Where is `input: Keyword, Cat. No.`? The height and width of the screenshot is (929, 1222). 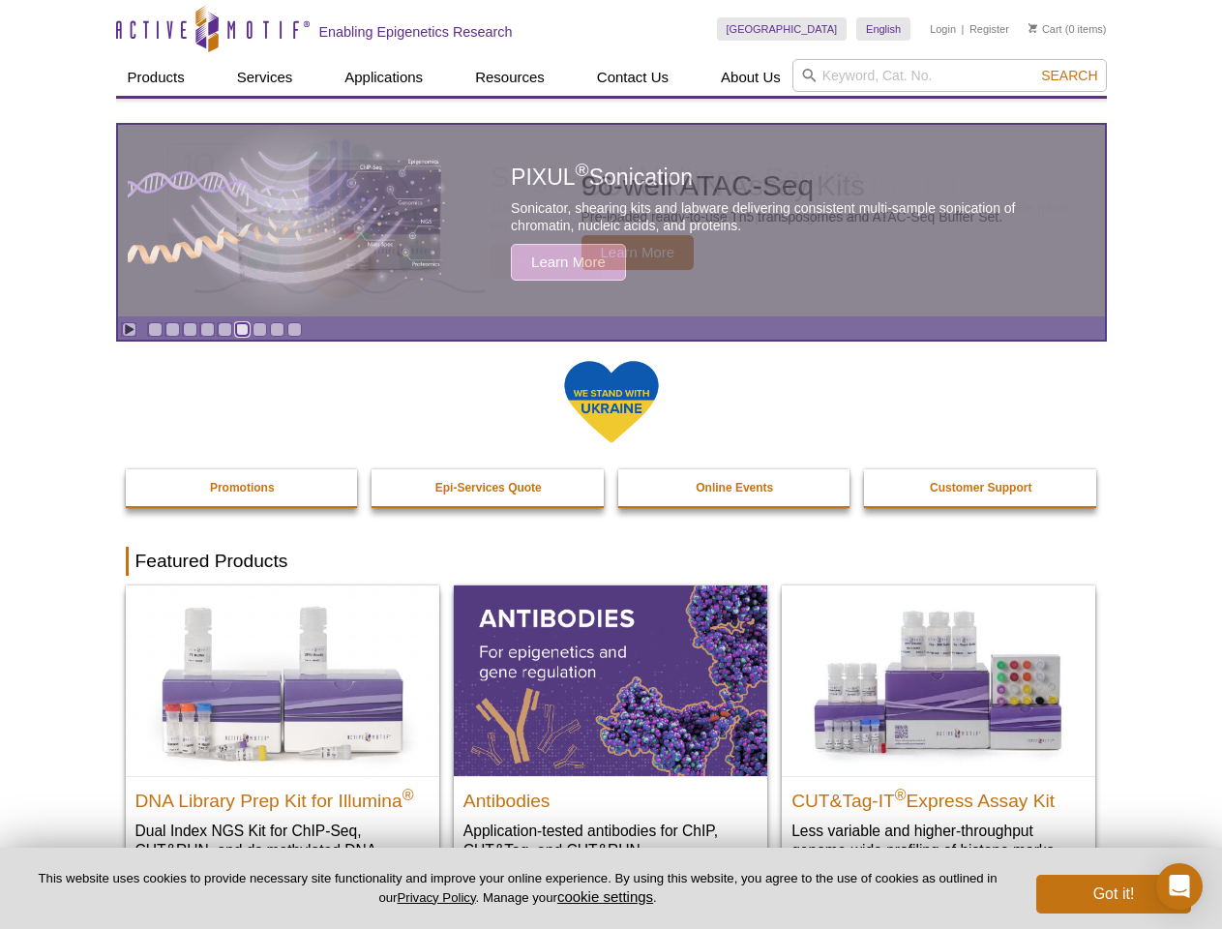 input: Keyword, Cat. No. is located at coordinates (949, 75).